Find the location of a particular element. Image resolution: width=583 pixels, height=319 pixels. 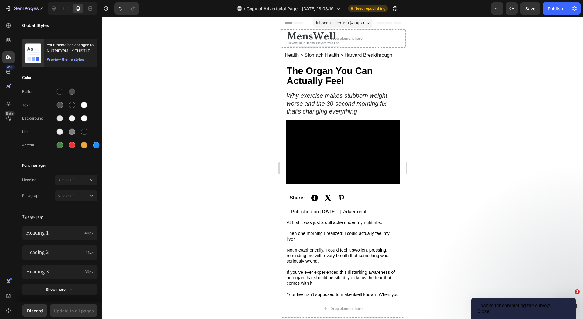

div: Discard is located at coordinates (35, 311).